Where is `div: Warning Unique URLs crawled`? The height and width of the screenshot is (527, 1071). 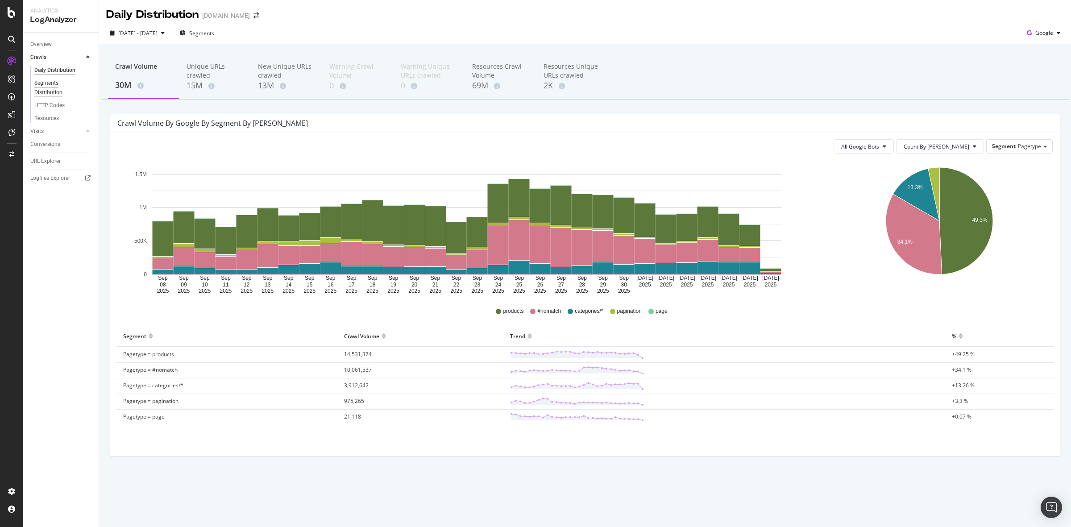
div: Warning Unique URLs crawled is located at coordinates (429, 71).